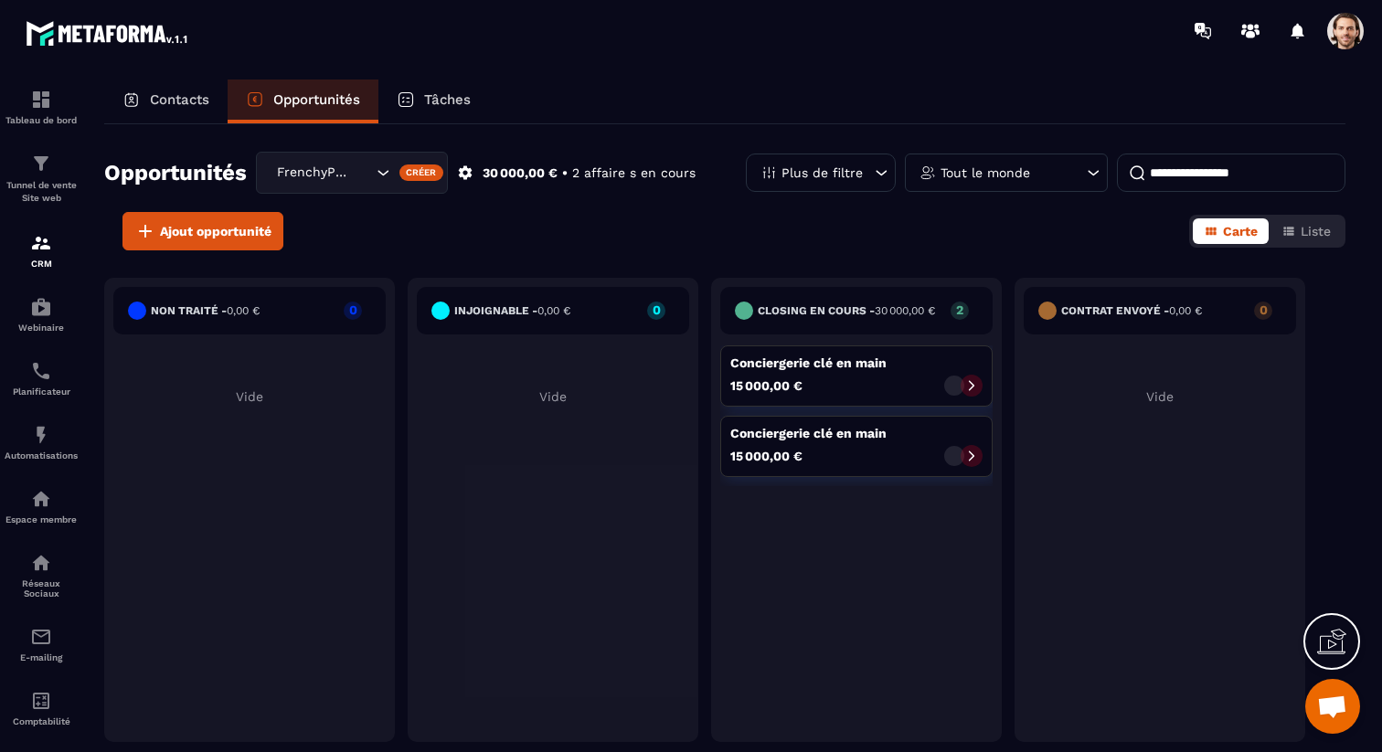  Describe the element at coordinates (822, 173) in the screenshot. I see `p: Plus de filtre` at that location.